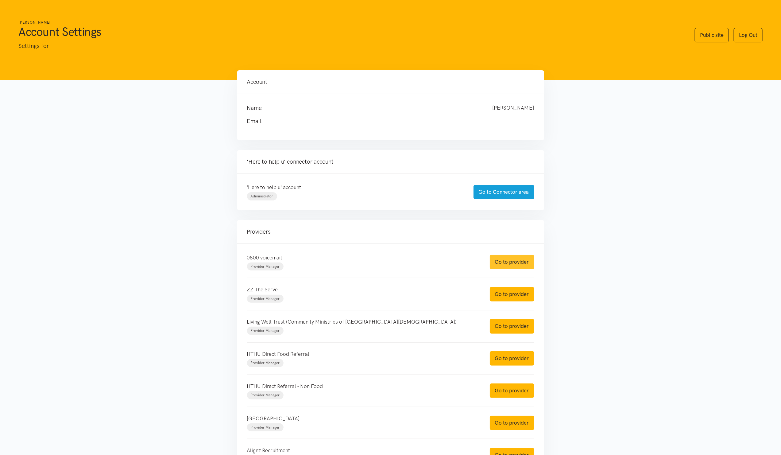  Describe the element at coordinates (362, 257) in the screenshot. I see `p: 0800 voicemail` at that location.